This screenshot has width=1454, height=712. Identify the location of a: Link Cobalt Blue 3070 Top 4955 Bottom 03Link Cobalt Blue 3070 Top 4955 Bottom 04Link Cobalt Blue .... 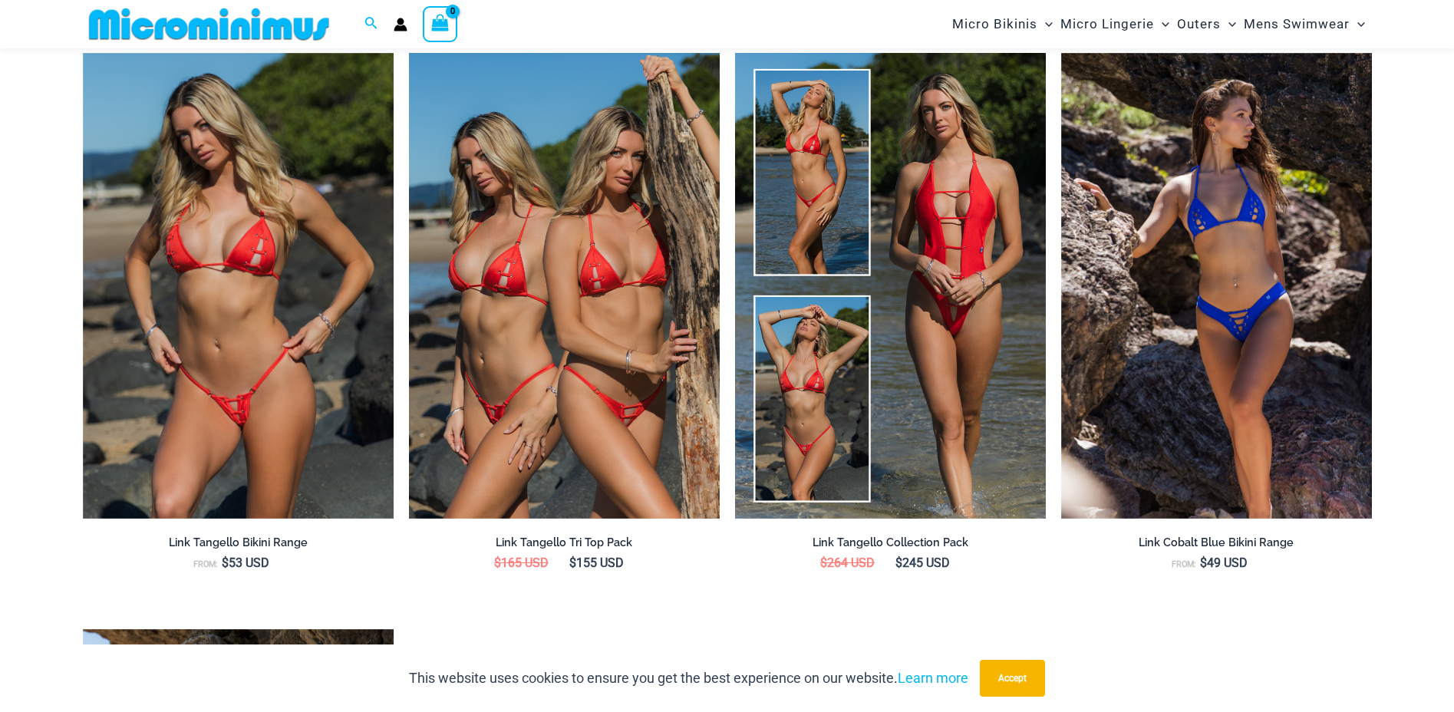
(1216, 286).